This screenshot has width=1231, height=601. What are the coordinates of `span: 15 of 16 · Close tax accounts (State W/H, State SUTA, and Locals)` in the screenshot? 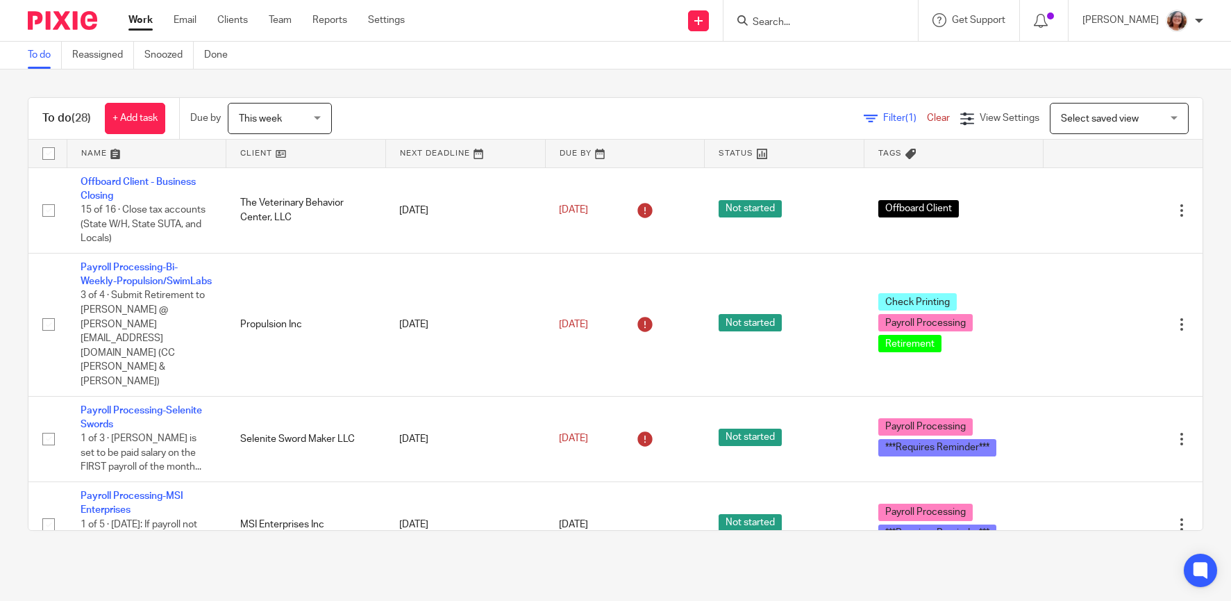 It's located at (143, 224).